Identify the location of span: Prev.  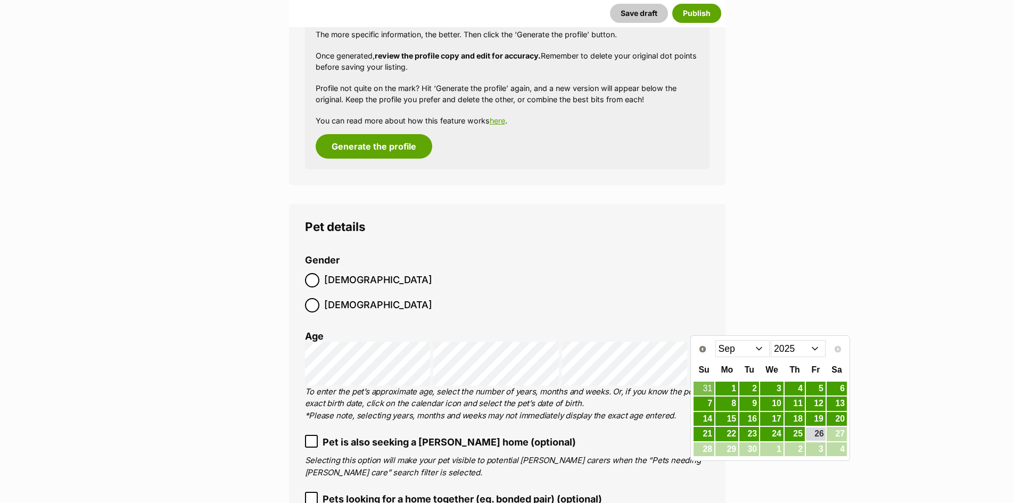
(703, 349).